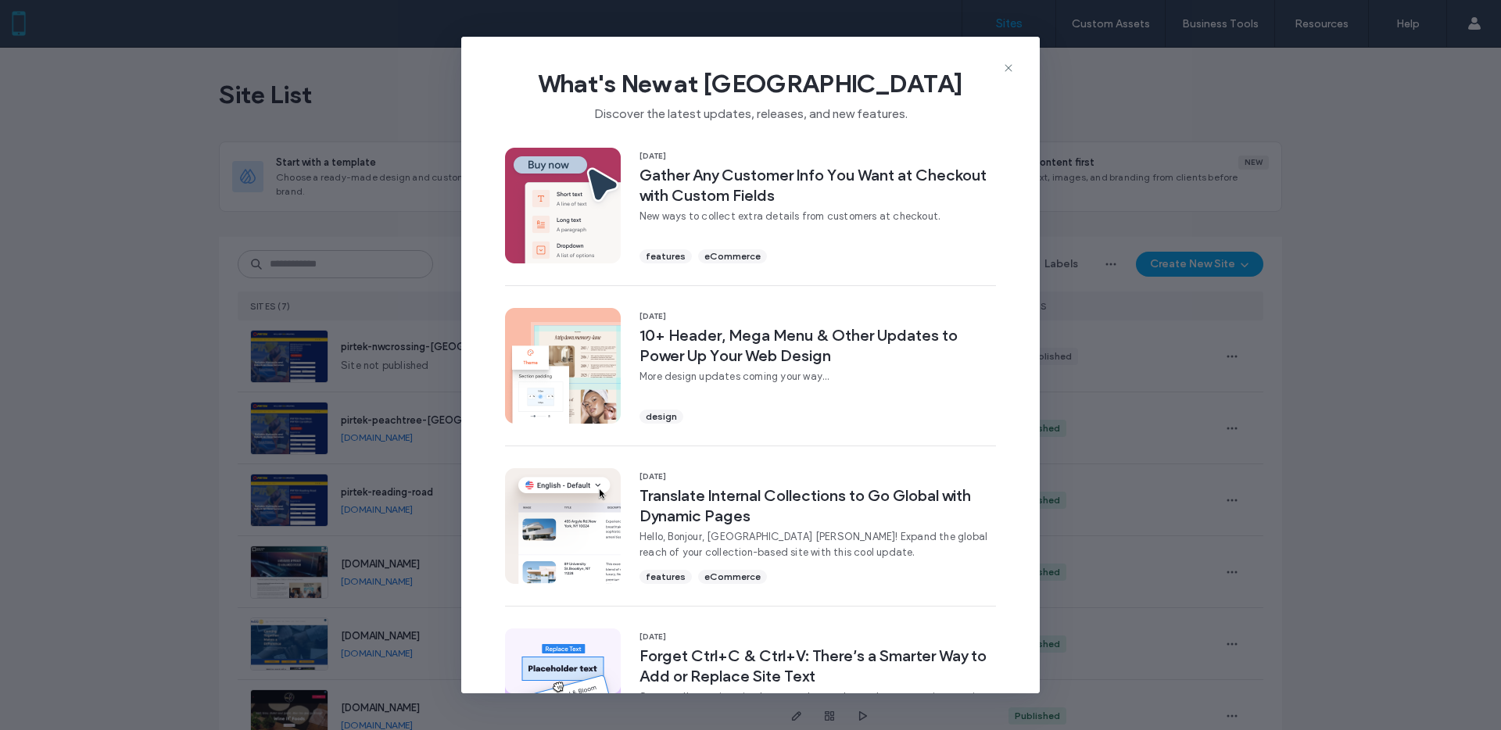 The image size is (1501, 730). Describe the element at coordinates (818, 346) in the screenshot. I see `span: 10+ Header, Mega Menu & Other Updates to Power Up Your Web Design` at that location.